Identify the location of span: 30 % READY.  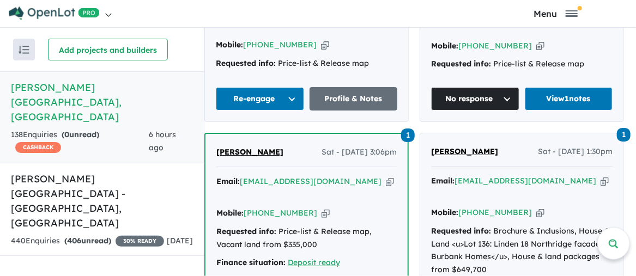
(140, 241).